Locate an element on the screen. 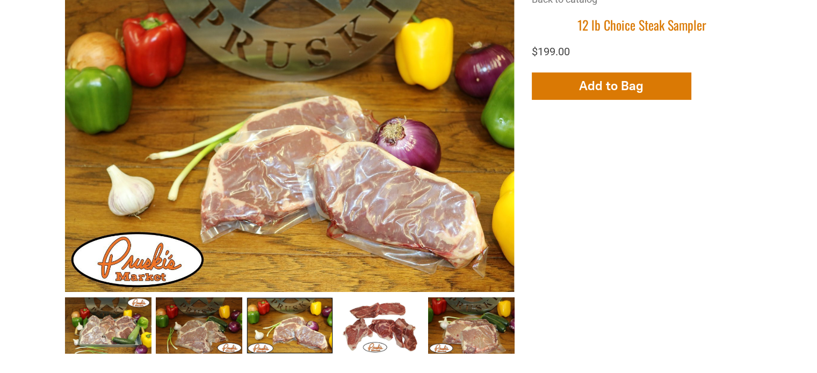 Image resolution: width=817 pixels, height=373 pixels. span: $199.00 is located at coordinates (551, 52).